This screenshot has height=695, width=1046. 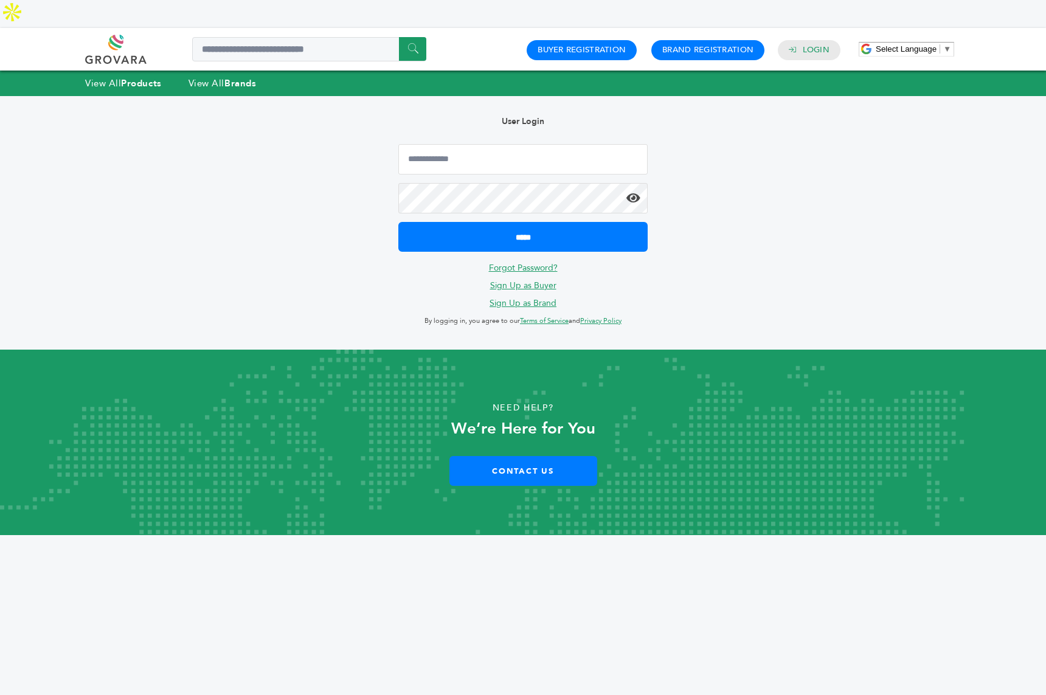 What do you see at coordinates (523, 268) in the screenshot?
I see `a: Forgot Password?` at bounding box center [523, 268].